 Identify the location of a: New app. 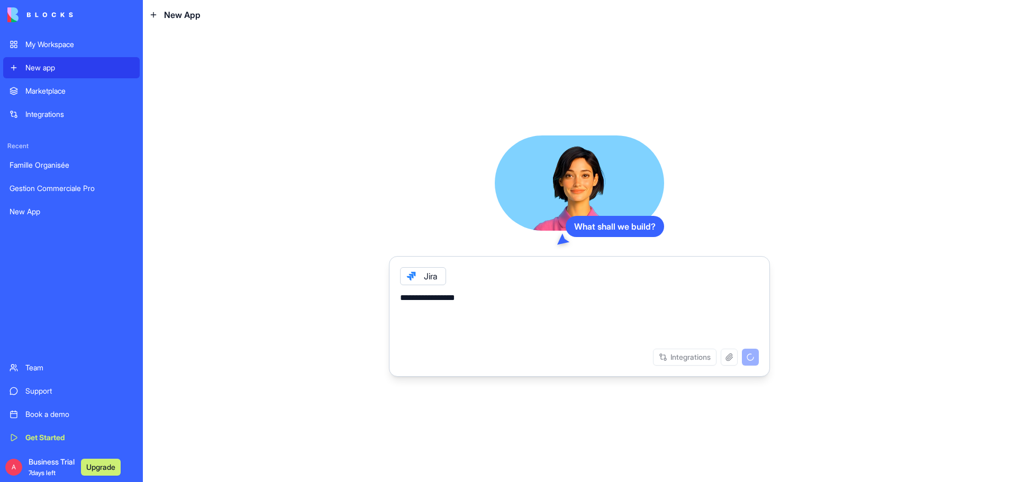
(71, 68).